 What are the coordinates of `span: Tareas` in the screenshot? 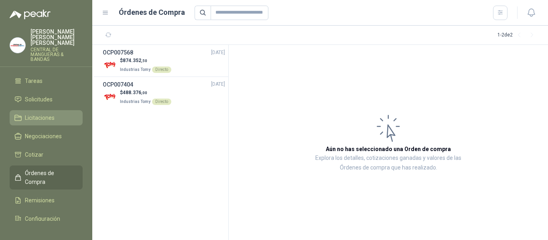 It's located at (34, 81).